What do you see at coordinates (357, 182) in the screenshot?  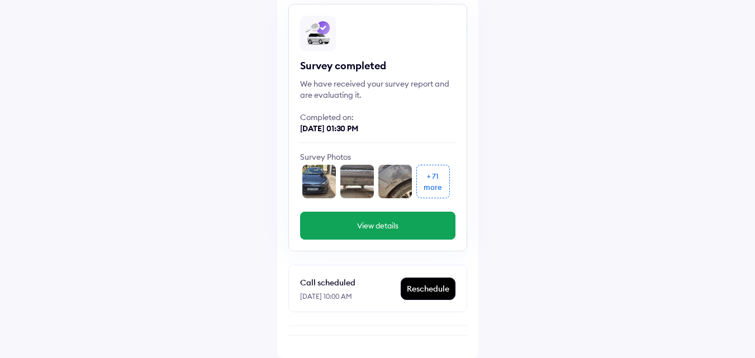 I see `img: undercarriage_front` at bounding box center [357, 182].